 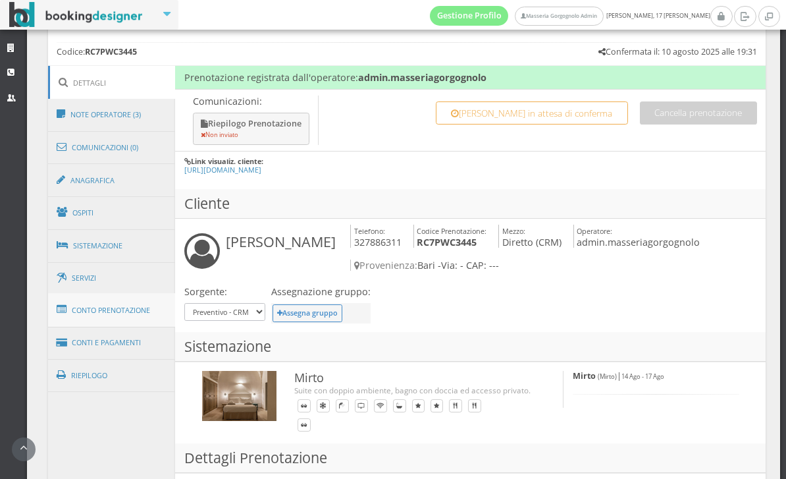 I want to click on h5: Codice:, so click(x=97, y=51).